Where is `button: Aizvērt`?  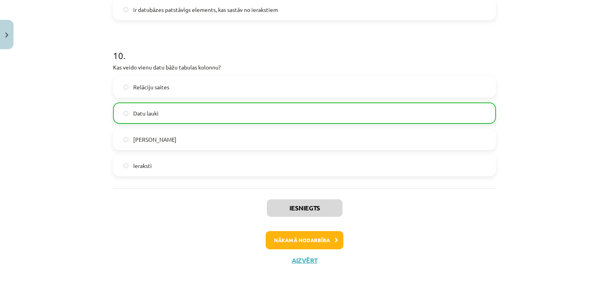
button: Aizvērt is located at coordinates (305, 260).